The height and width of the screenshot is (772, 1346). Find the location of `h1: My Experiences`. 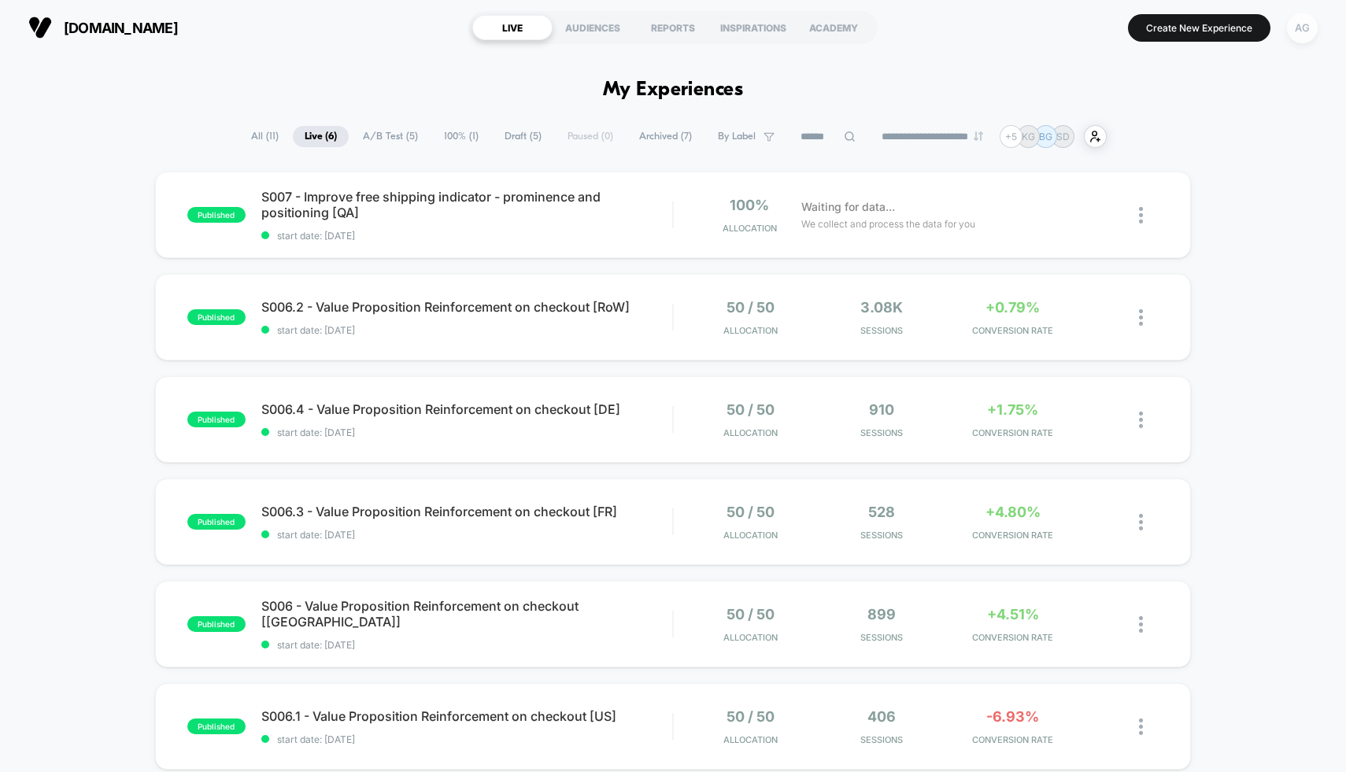

h1: My Experiences is located at coordinates (673, 90).